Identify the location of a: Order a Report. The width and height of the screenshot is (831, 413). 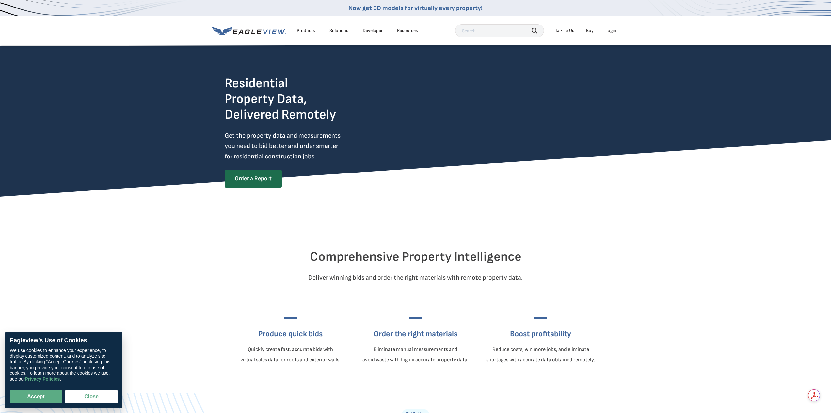
(253, 179).